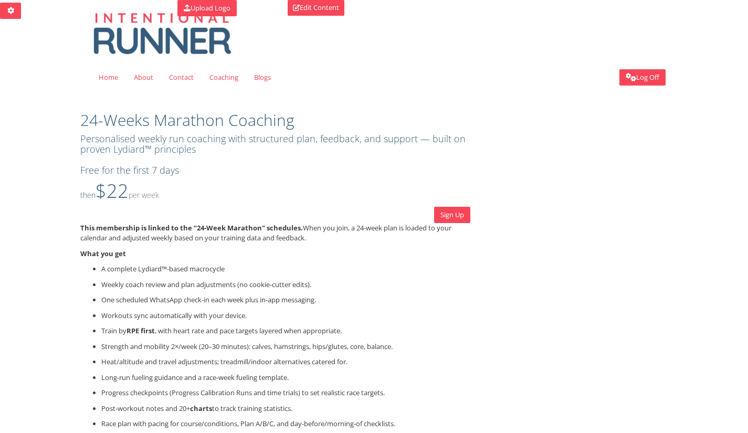 This screenshot has height=433, width=748. I want to click on h4: Free for the first 7 days, so click(174, 170).